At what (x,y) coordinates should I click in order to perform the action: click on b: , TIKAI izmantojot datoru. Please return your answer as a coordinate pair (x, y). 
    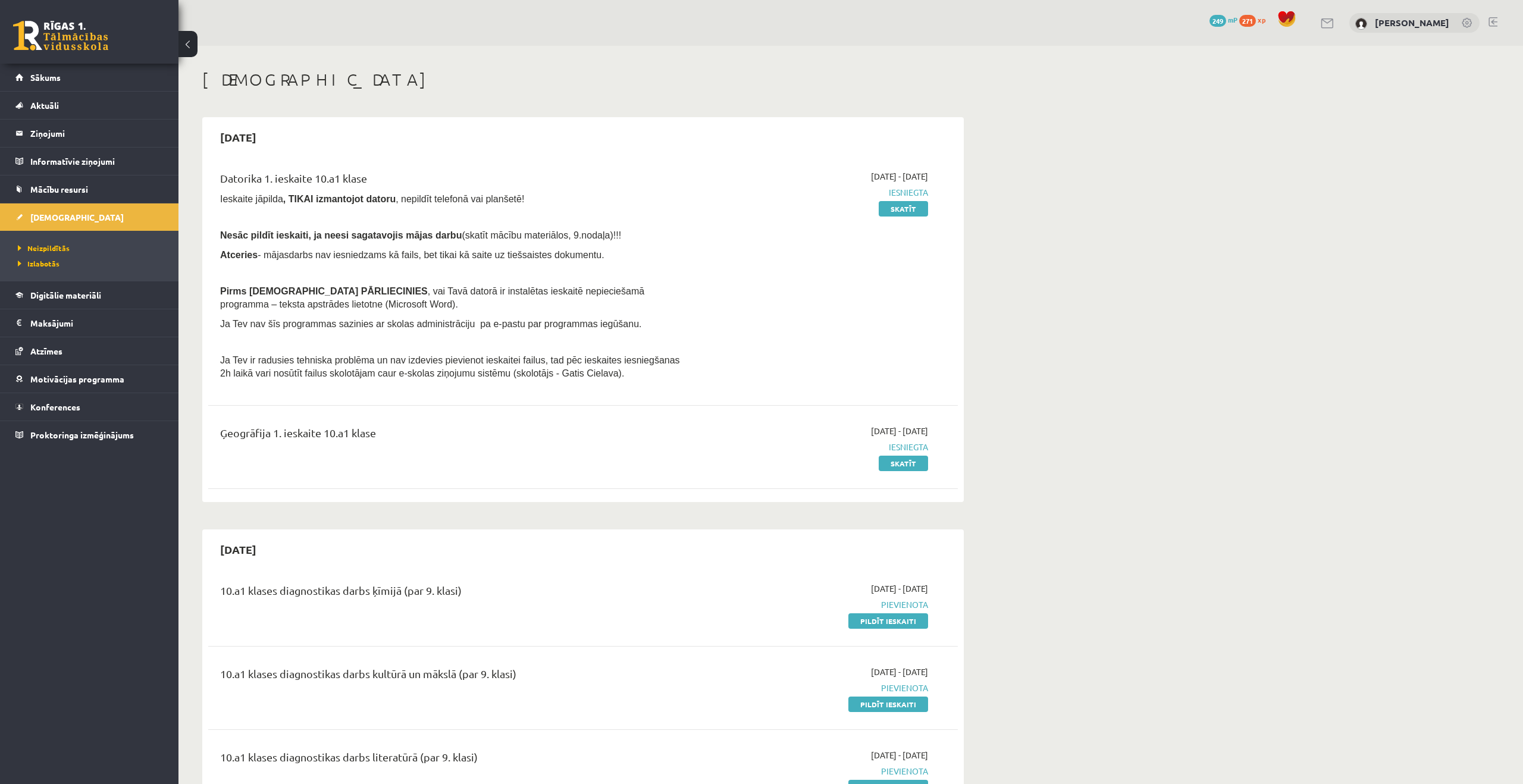
    Looking at the image, I should click on (339, 199).